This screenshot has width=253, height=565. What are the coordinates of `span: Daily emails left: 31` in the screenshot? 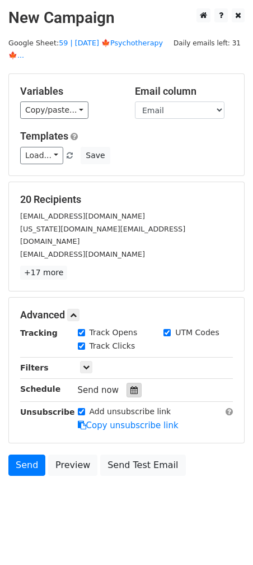 It's located at (207, 43).